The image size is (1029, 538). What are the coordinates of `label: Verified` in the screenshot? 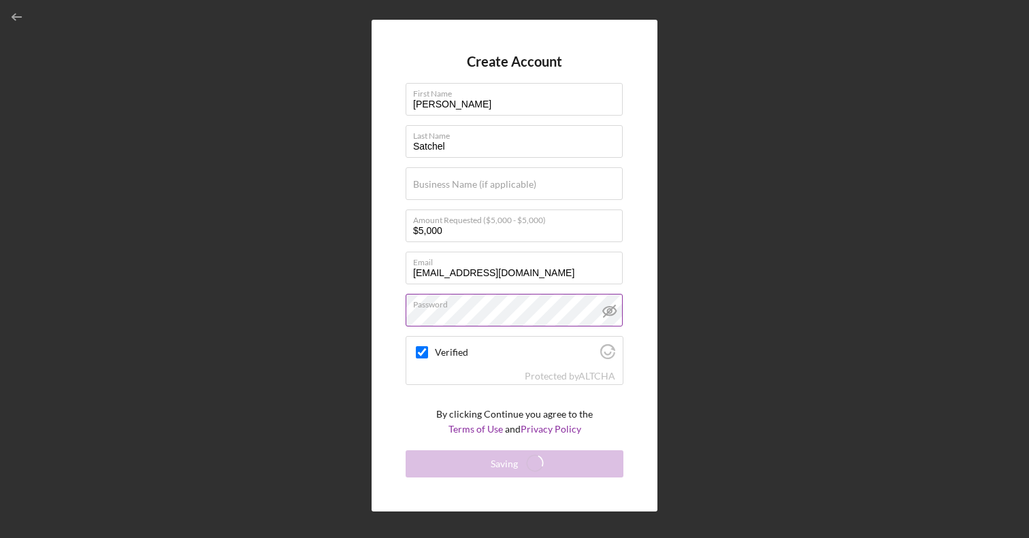 It's located at (515, 352).